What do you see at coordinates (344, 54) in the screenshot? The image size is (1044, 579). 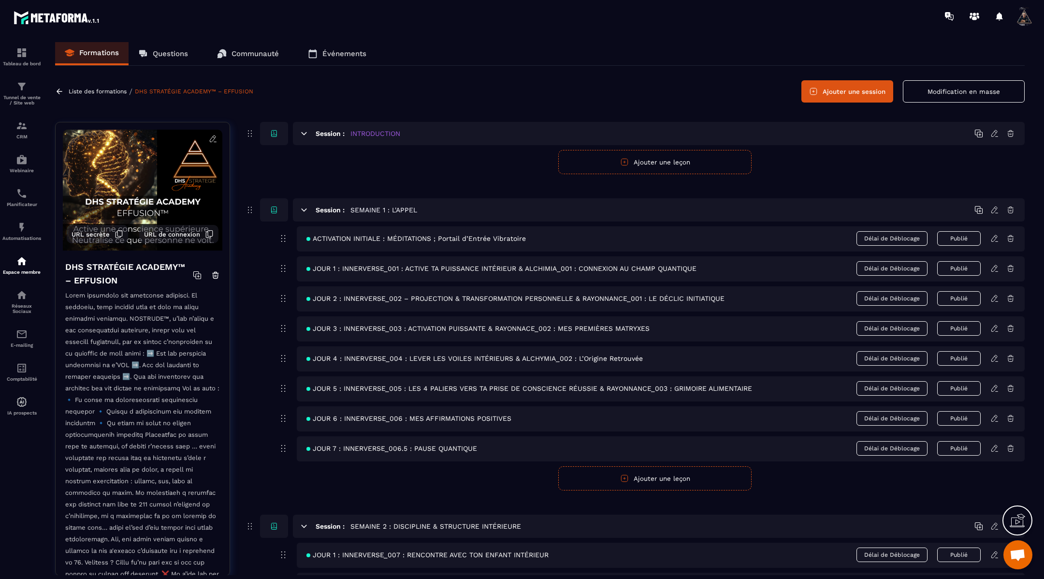 I see `p: Événements` at bounding box center [344, 54].